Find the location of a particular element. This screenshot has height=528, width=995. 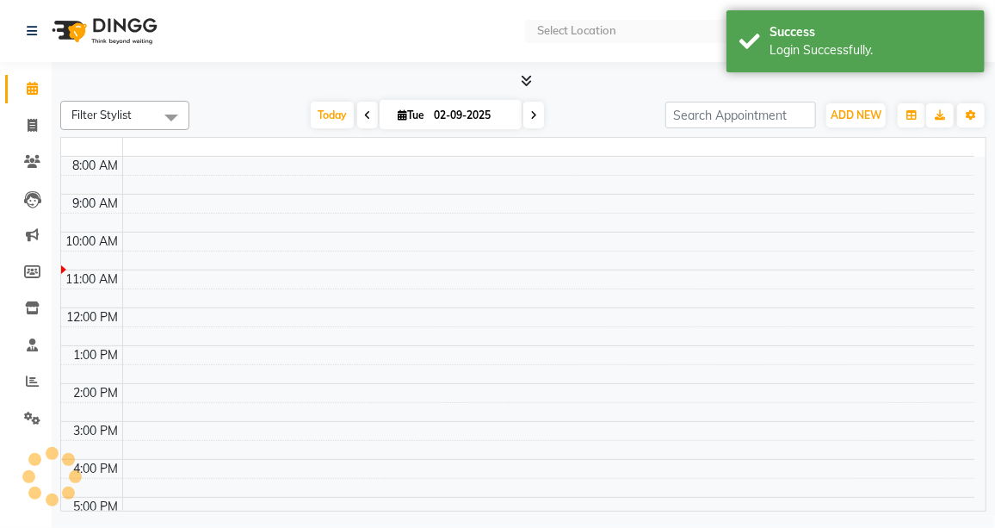

div: Select Location is located at coordinates (577, 31).